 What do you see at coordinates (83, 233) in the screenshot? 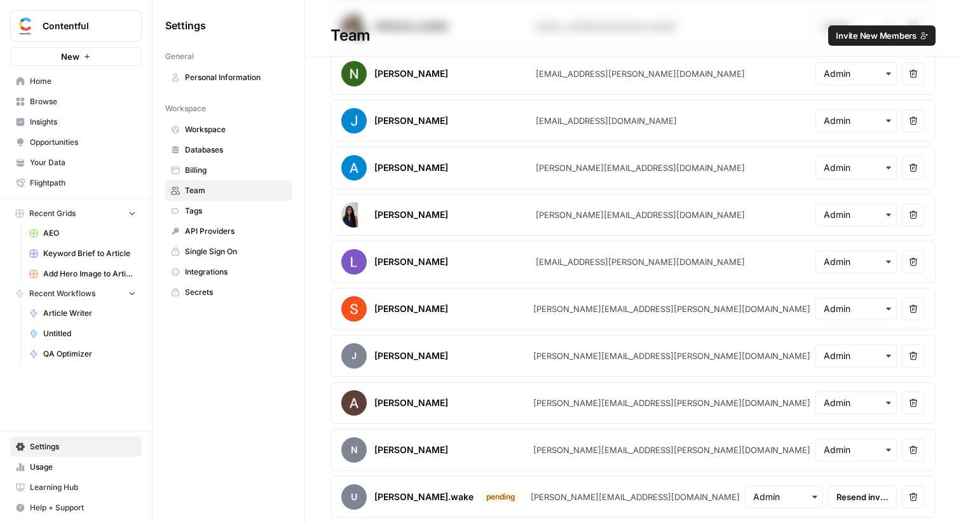
I see `a: AEO` at bounding box center [83, 233].